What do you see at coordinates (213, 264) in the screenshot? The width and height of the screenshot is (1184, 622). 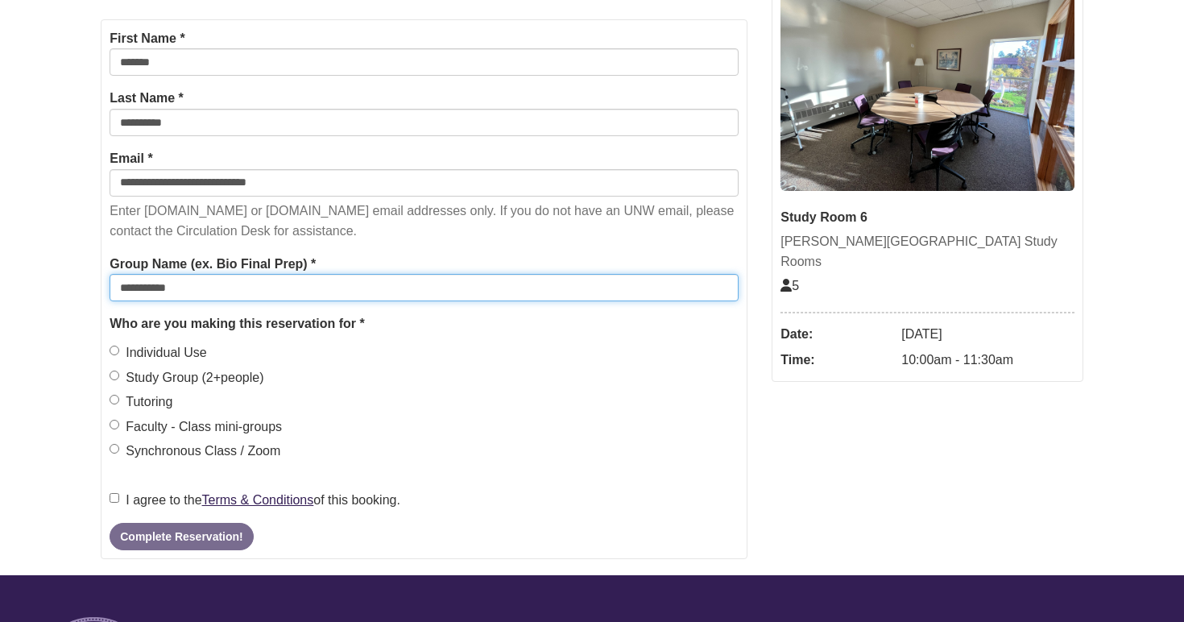 I see `label: Group Name (ex. Bio Final Prep) *` at bounding box center [213, 264].